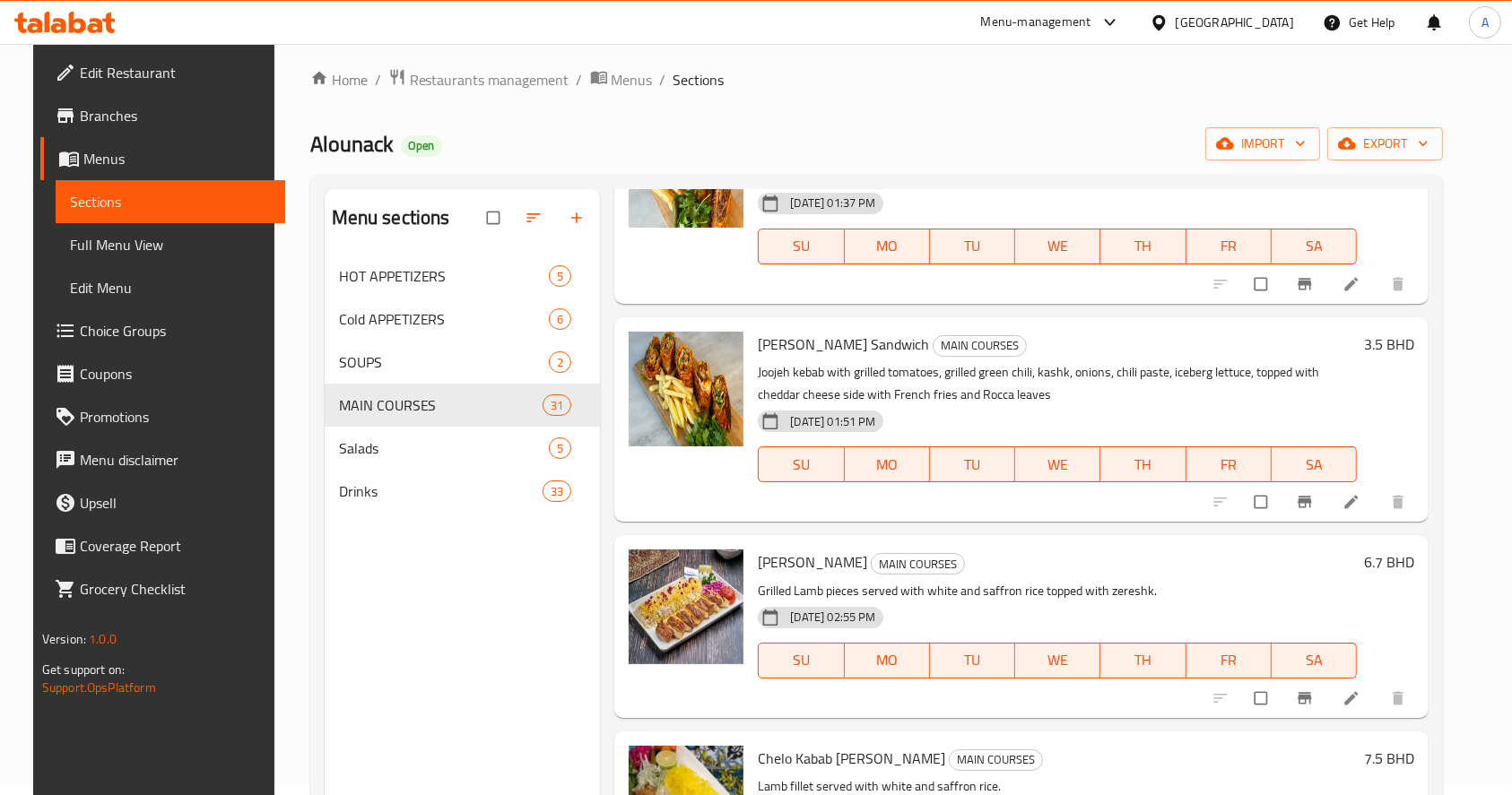 This screenshot has height=795, width=1512. What do you see at coordinates (578, 217) in the screenshot?
I see `button: Add section` at bounding box center [578, 217].